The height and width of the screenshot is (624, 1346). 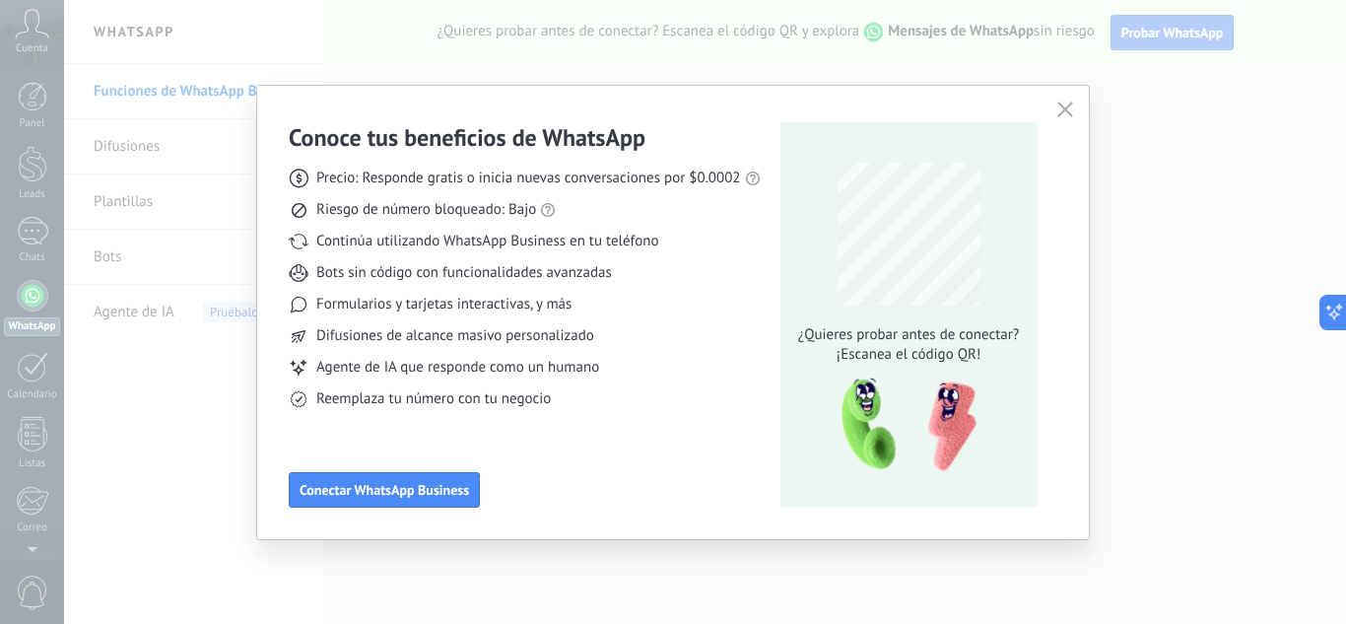 I want to click on span: ¿Quieres probar antes de conectar?, so click(x=909, y=335).